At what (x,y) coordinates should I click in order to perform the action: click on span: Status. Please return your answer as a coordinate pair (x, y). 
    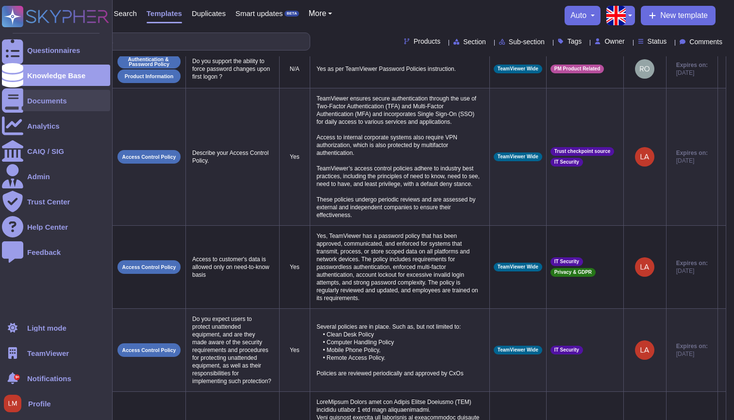
    Looking at the image, I should click on (657, 41).